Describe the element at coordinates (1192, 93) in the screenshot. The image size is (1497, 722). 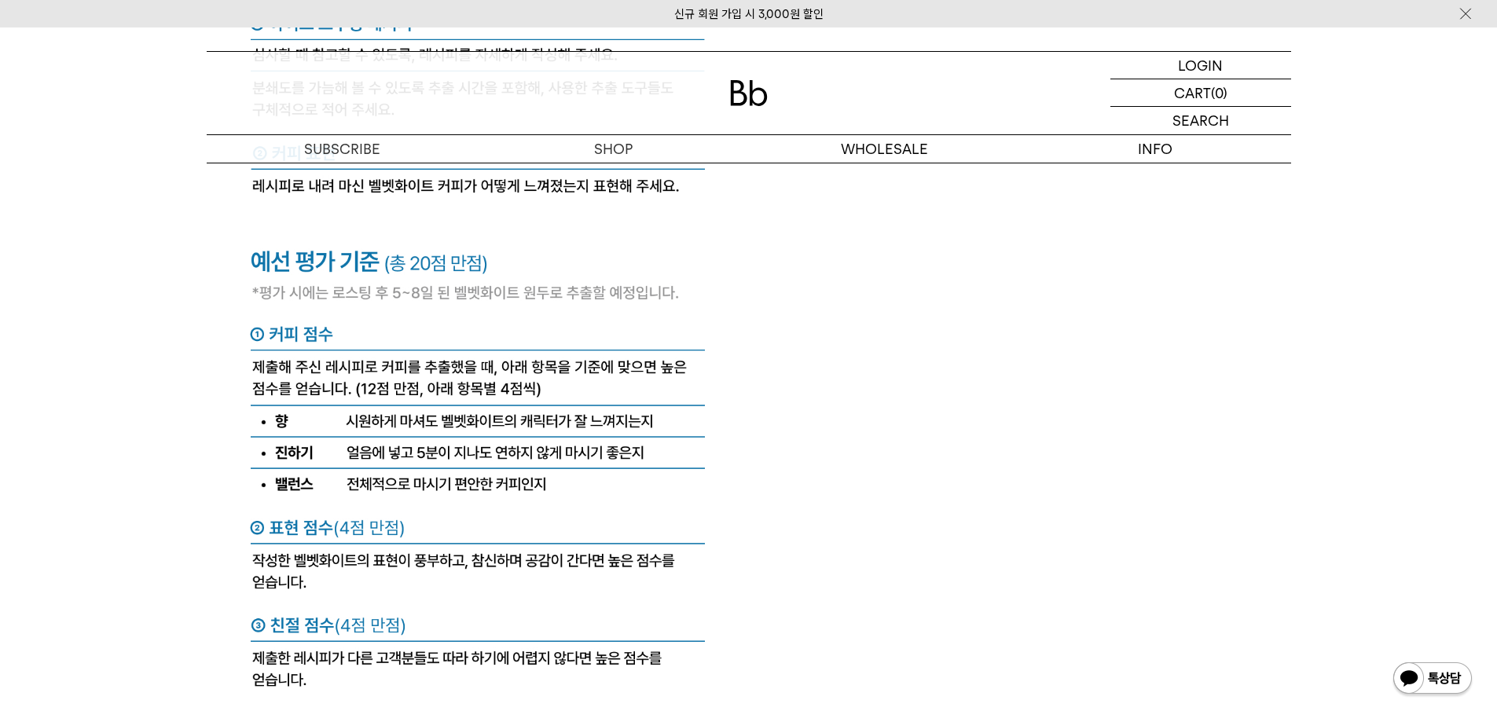
I see `p: CART` at that location.